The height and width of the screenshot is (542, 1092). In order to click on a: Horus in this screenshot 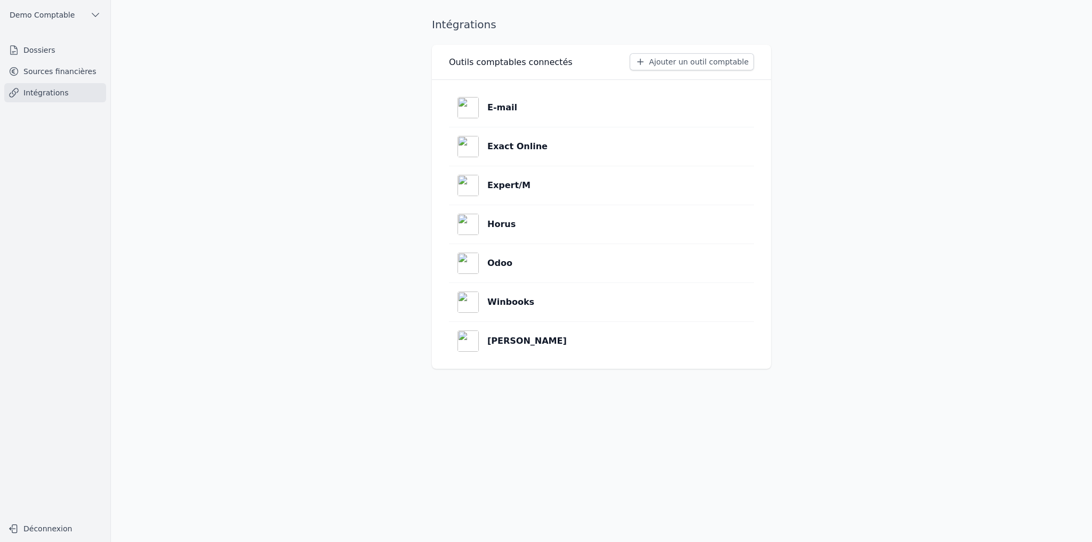, I will do `click(601, 224)`.